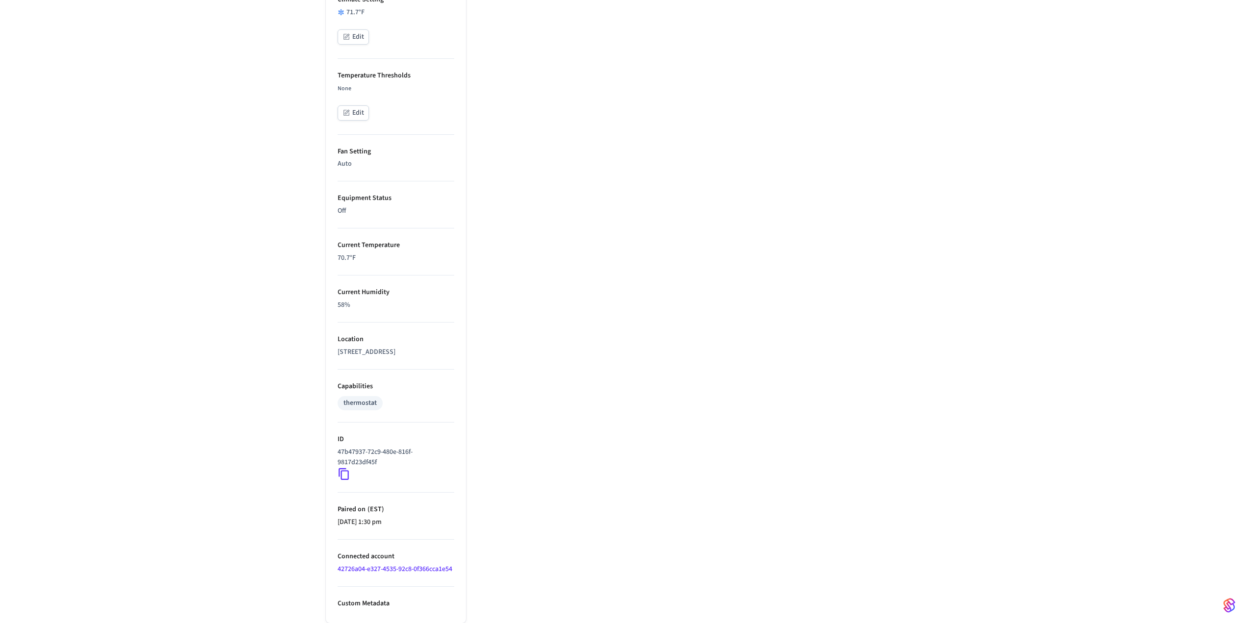  Describe the element at coordinates (396, 386) in the screenshot. I see `p: Capabilities` at that location.